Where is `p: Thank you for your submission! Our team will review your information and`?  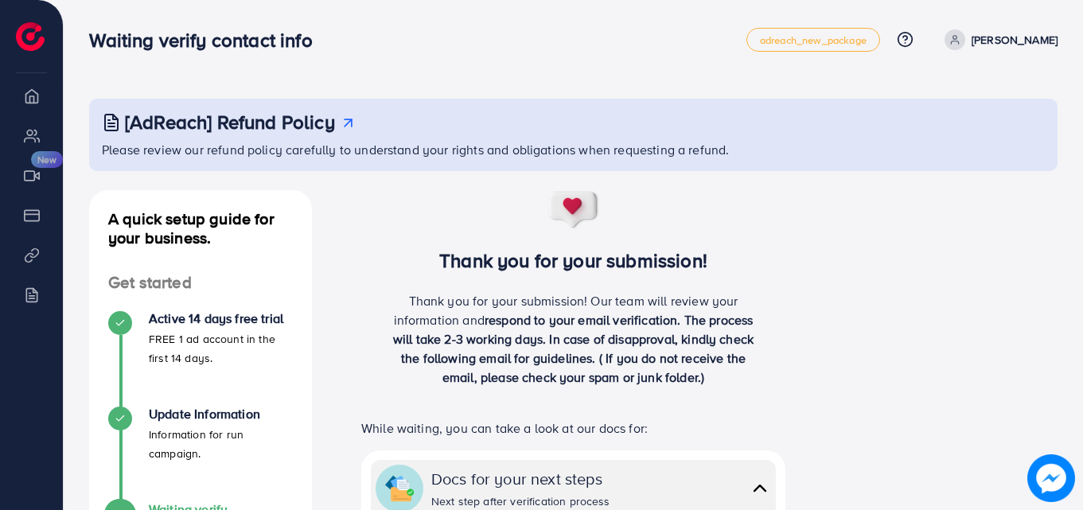
p: Thank you for your submission! Our team will review your information and is located at coordinates (574, 339).